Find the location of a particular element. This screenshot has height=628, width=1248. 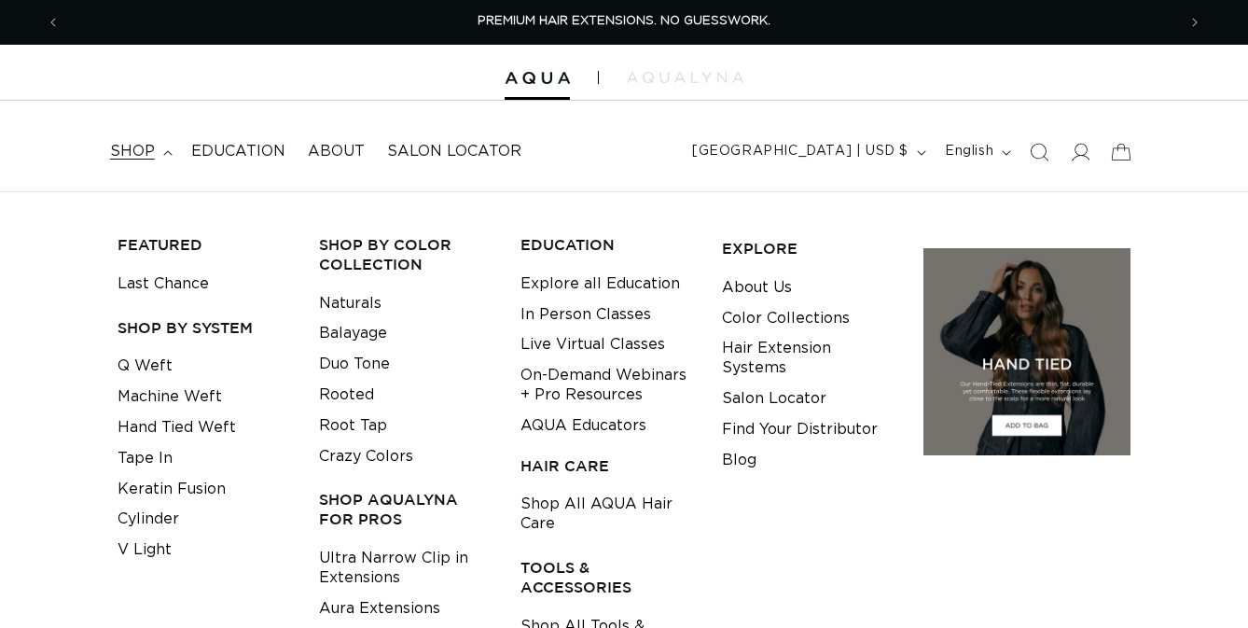

span: PREMIUM HAIR EXTENSIONS. NO GUESSWORK. is located at coordinates (624, 21).